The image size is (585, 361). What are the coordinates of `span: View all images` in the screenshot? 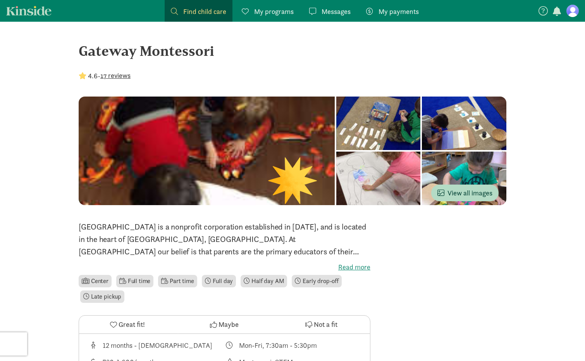 It's located at (465, 192).